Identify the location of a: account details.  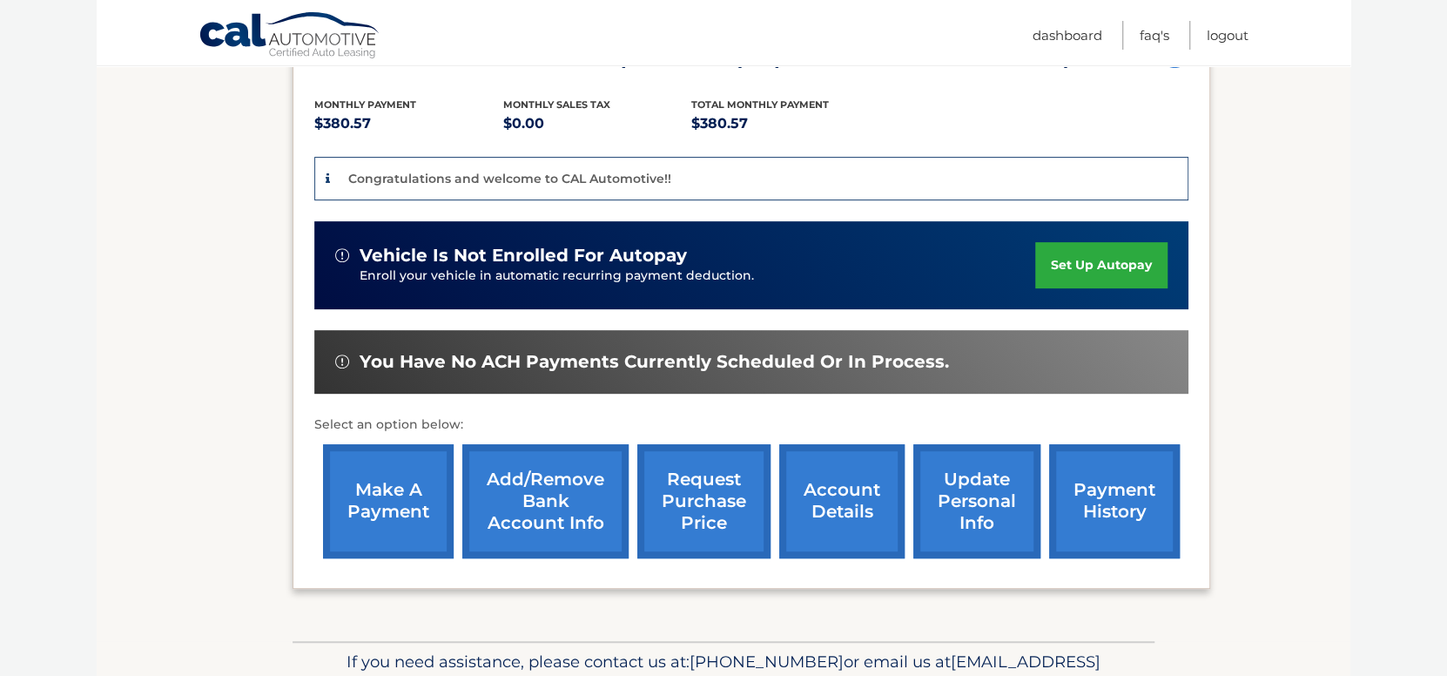
(842, 501).